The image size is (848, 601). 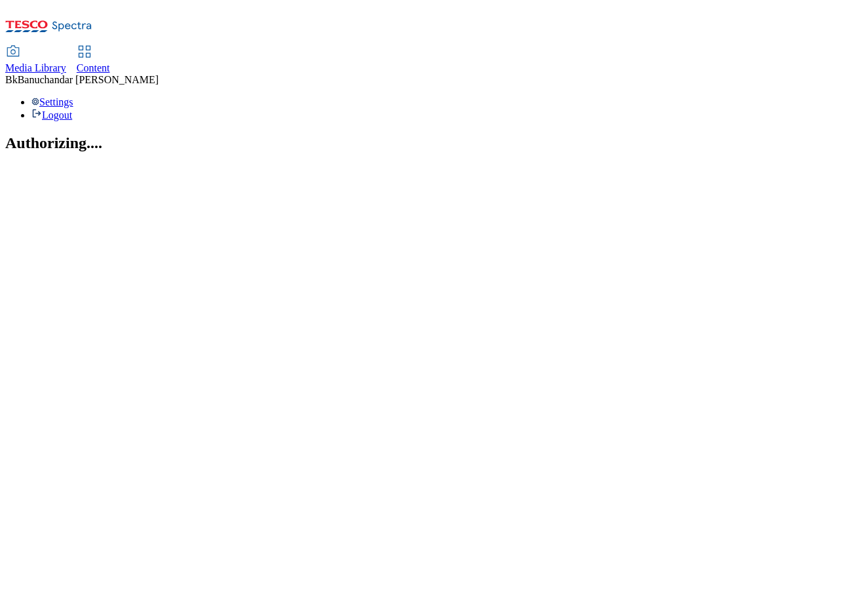 What do you see at coordinates (35, 60) in the screenshot?
I see `a: Media Library` at bounding box center [35, 60].